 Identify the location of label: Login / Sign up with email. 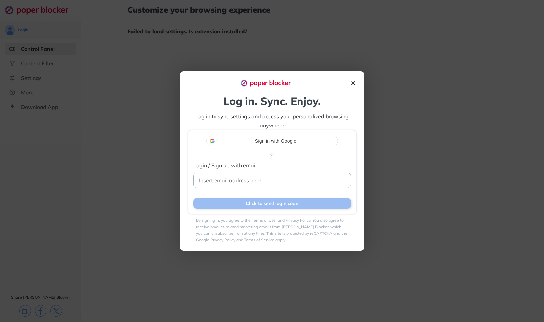
(272, 165).